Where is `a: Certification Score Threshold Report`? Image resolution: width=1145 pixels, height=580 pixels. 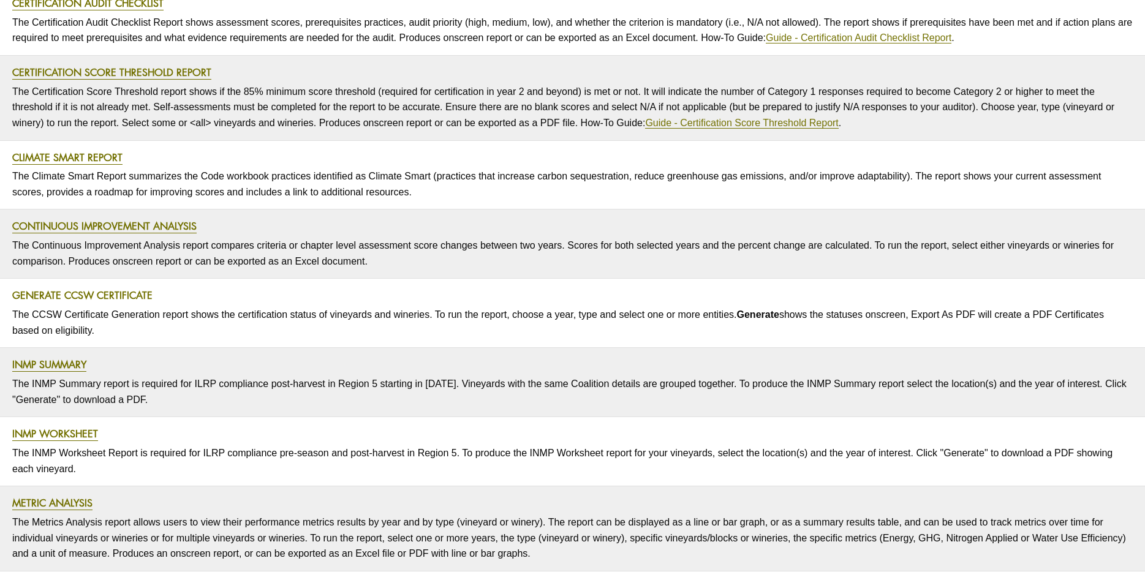 a: Certification Score Threshold Report is located at coordinates (111, 72).